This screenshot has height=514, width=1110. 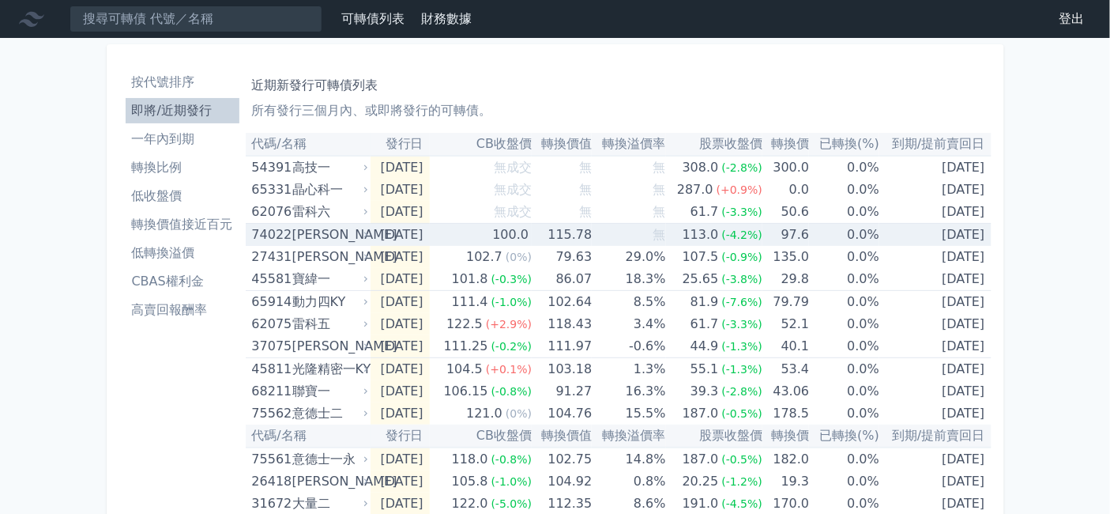 What do you see at coordinates (518, 413) in the screenshot?
I see `span: (0%)` at bounding box center [518, 413].